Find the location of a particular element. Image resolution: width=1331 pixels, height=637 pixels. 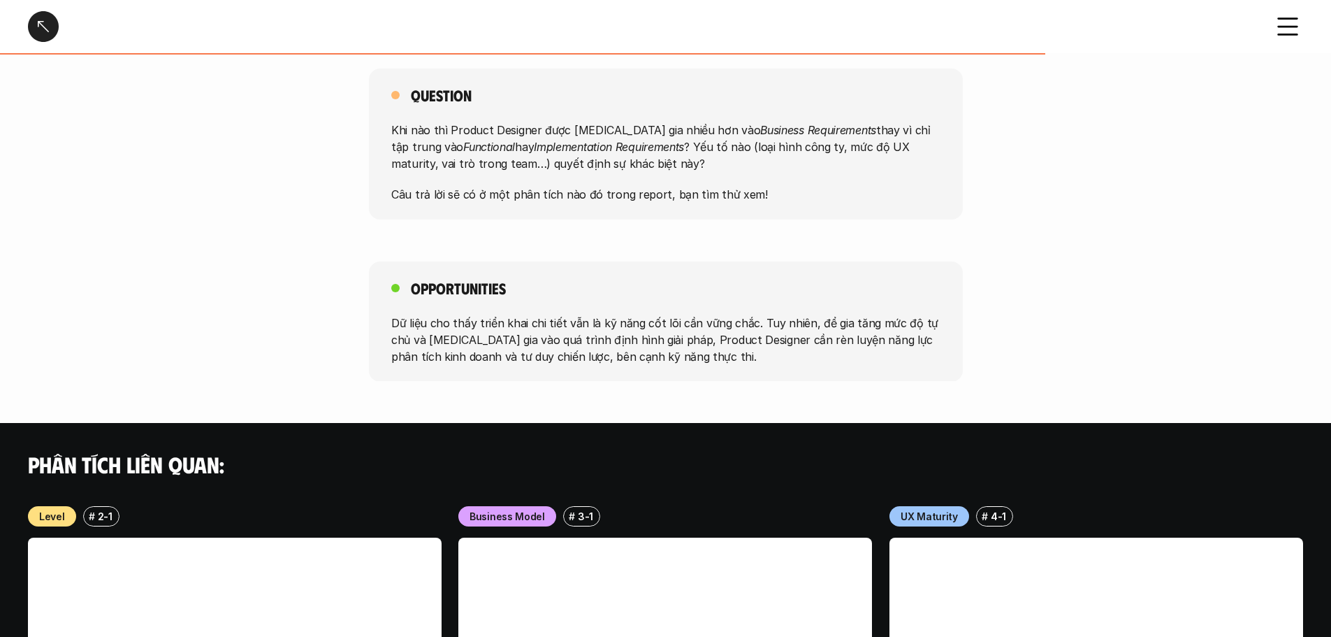

p: 2-1 is located at coordinates (105, 516).